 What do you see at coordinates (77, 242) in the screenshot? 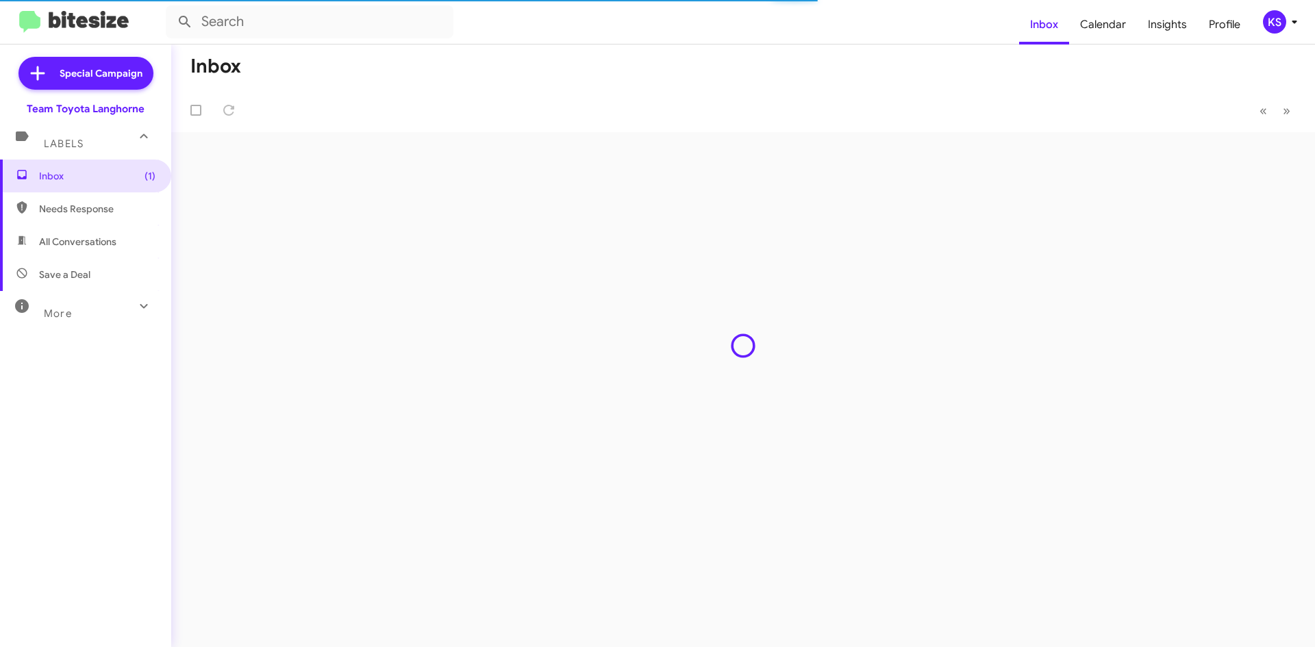
I see `span: All Conversations` at bounding box center [77, 242].